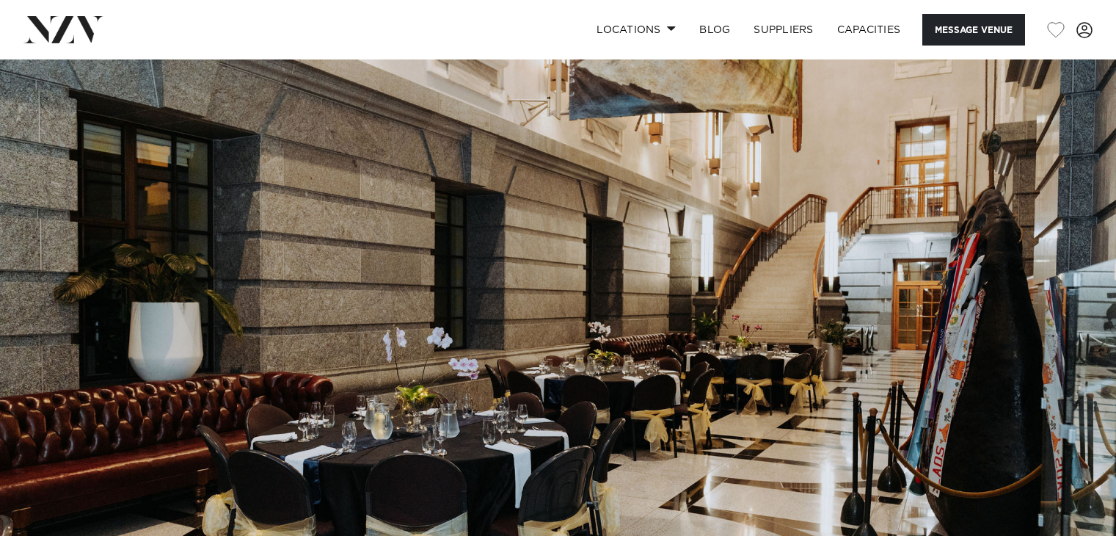 This screenshot has width=1116, height=536. Describe the element at coordinates (636, 29) in the screenshot. I see `a: Locations` at that location.